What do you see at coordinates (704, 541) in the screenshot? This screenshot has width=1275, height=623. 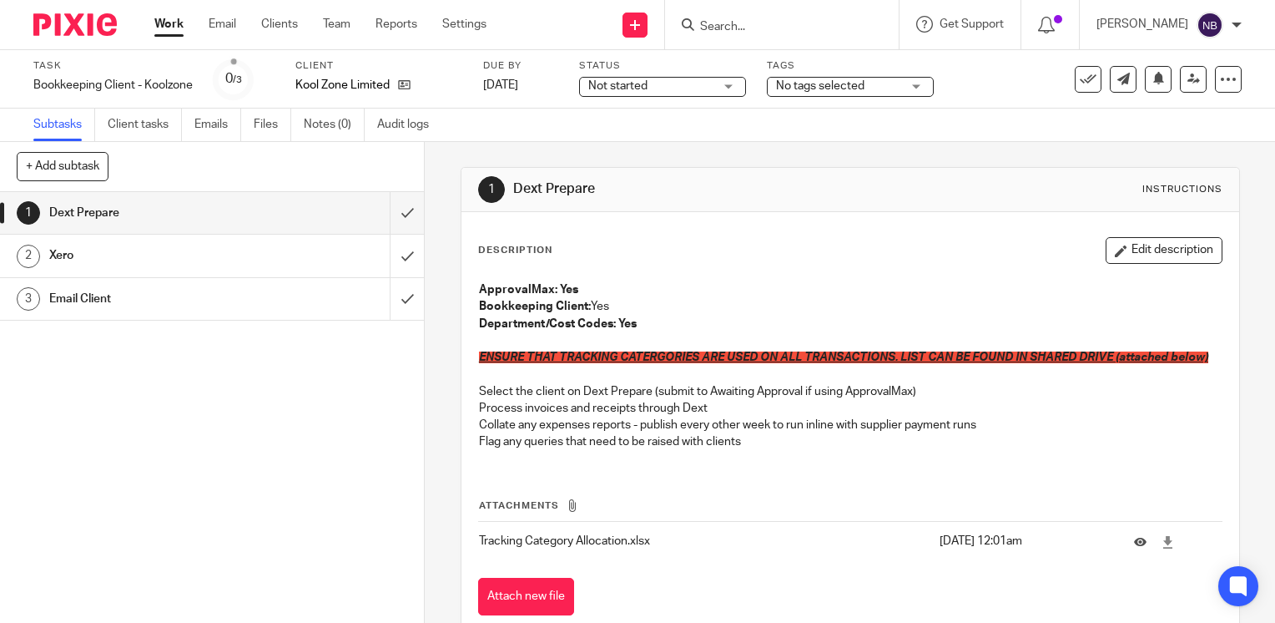 I see `p: Tracking Category Allocation.xlsx` at bounding box center [704, 541].